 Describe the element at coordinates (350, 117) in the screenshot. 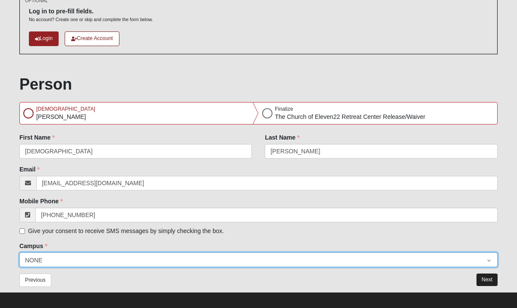

I see `p: The Church of Eleven22 Retreat Center Release/Waiver` at that location.